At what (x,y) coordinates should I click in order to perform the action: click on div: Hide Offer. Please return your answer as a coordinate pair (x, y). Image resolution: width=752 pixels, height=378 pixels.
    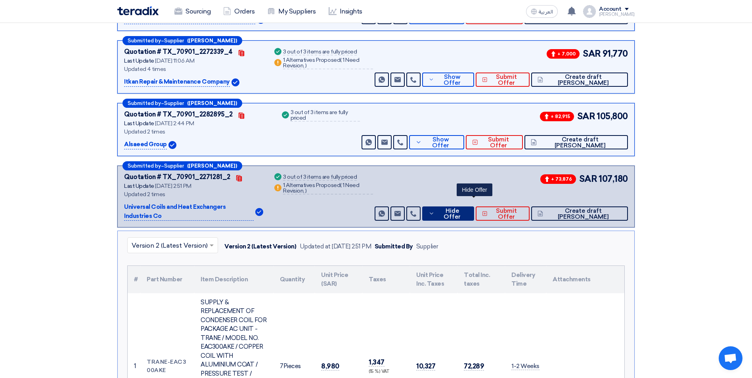
    Looking at the image, I should click on (475, 190).